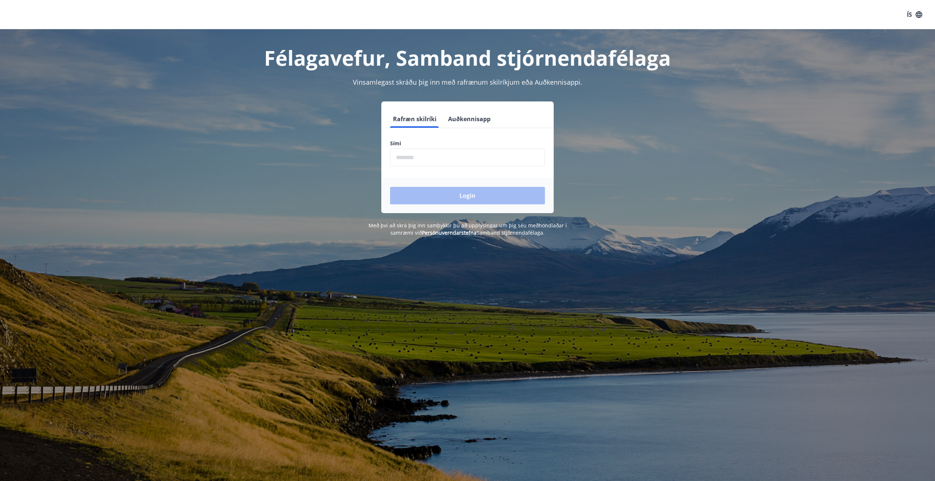 This screenshot has height=481, width=935. Describe the element at coordinates (467, 143) in the screenshot. I see `label: Sími` at that location.